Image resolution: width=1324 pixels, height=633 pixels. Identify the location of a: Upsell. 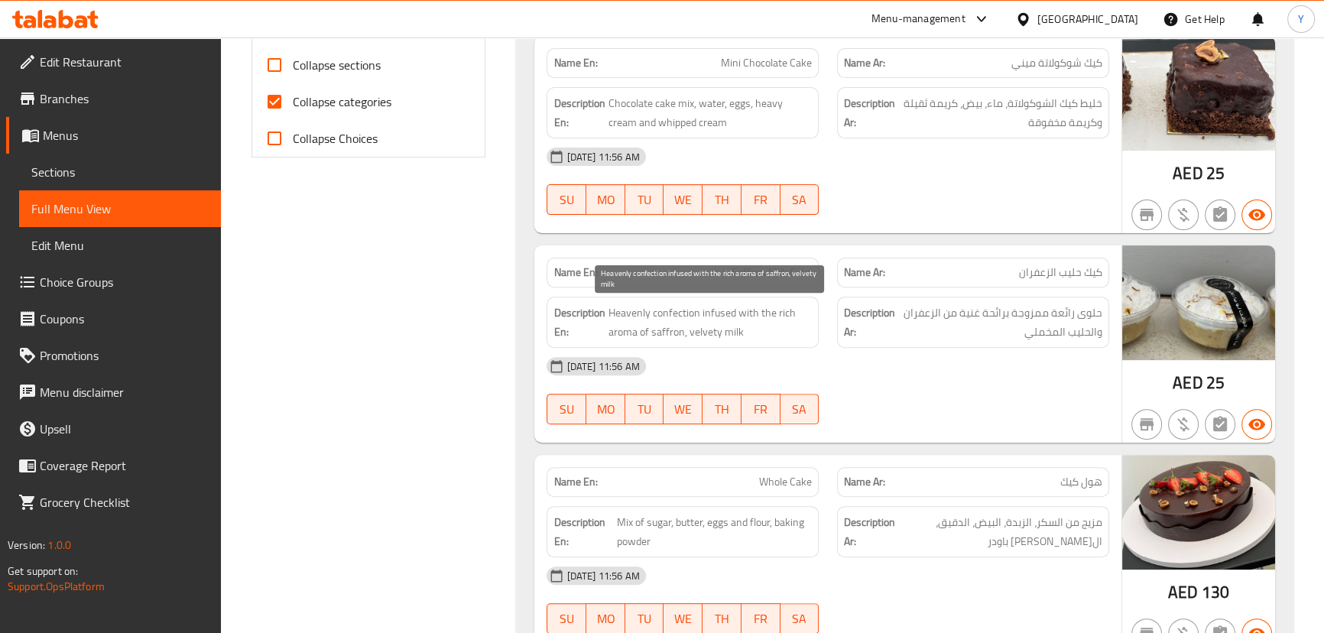
(113, 429).